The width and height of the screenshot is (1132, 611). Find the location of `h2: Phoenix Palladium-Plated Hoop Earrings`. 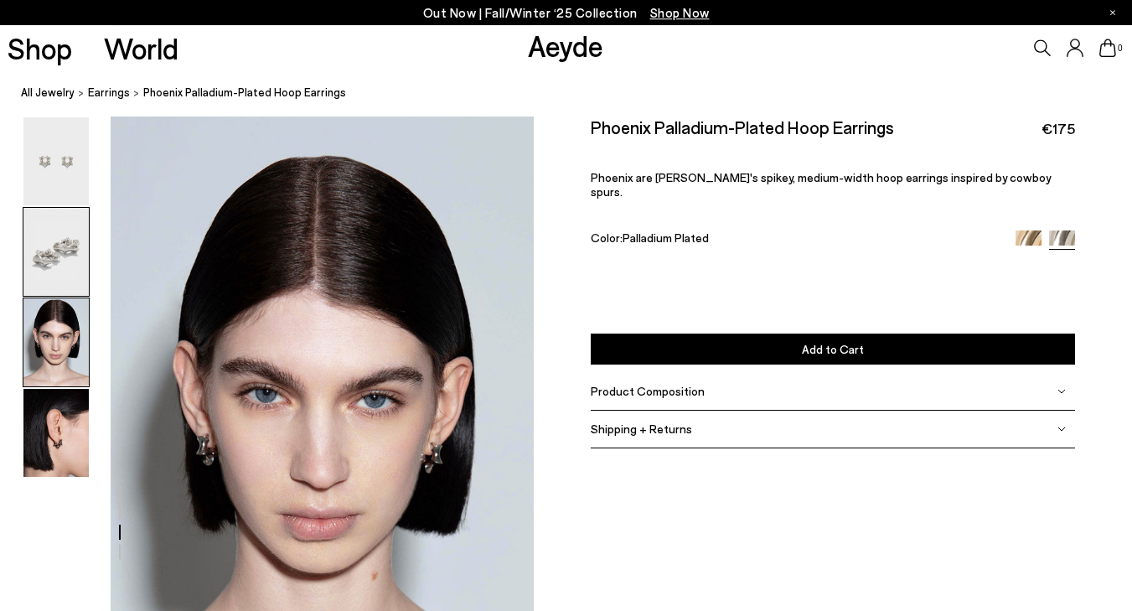

h2: Phoenix Palladium-Plated Hoop Earrings is located at coordinates (743, 127).